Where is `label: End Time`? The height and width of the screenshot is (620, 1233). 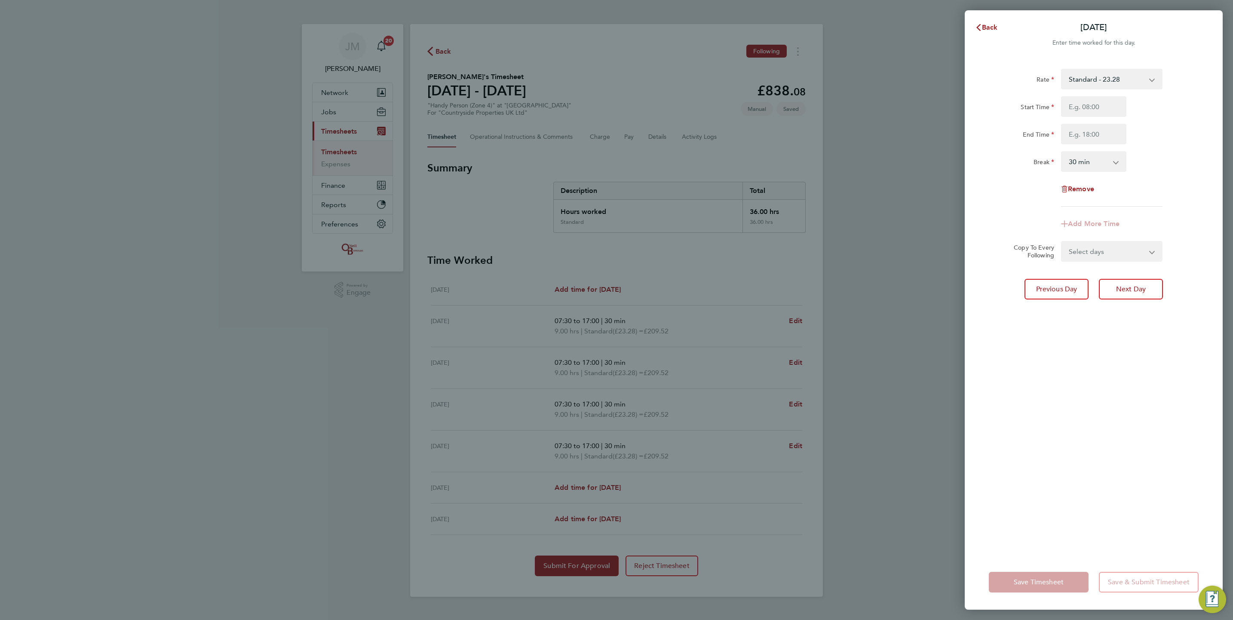
label: End Time is located at coordinates (1038, 136).